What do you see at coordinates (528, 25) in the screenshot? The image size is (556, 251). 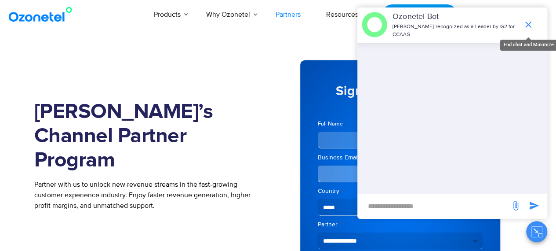 I see `span: end chat or minimize` at bounding box center [528, 25].